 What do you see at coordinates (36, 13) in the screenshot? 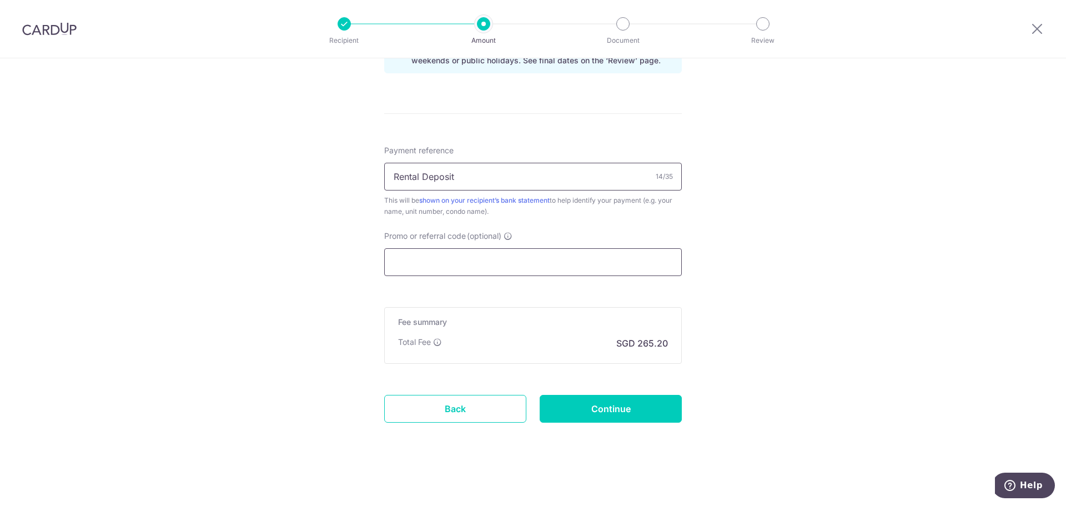
I see `span: Help` at bounding box center [36, 13].